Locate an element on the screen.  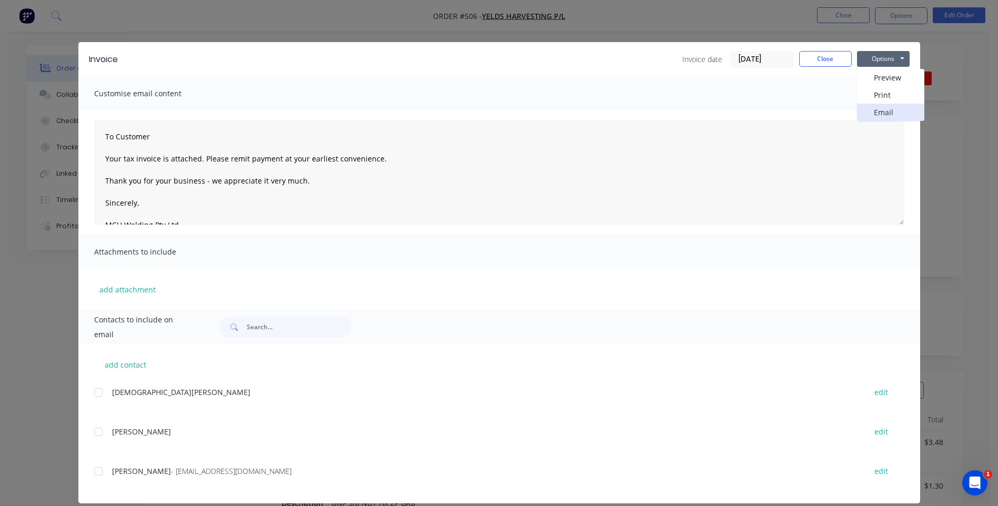
div: Invoice is located at coordinates (103, 59).